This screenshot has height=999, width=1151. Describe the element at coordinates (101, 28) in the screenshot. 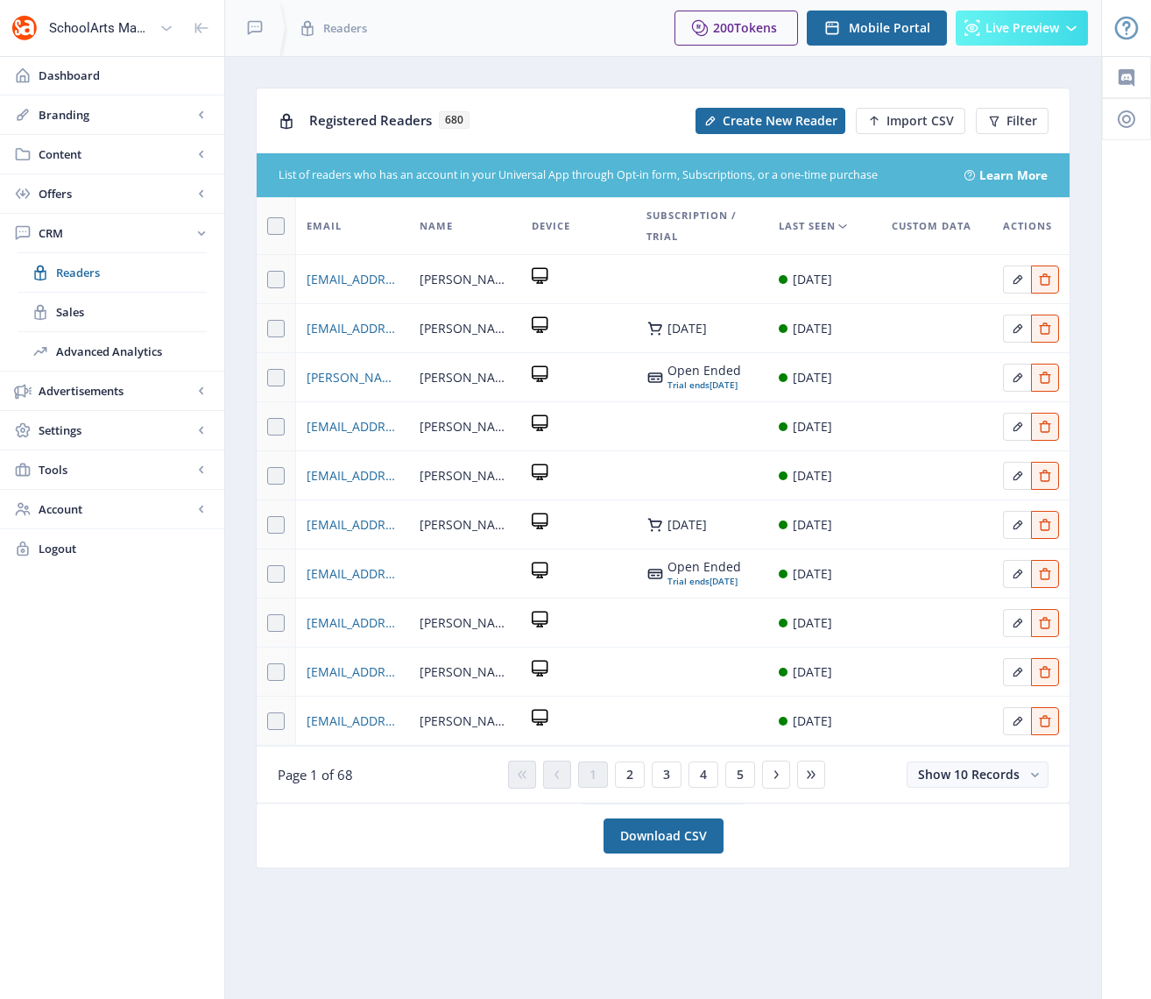

I see `div: SchoolArts Magazine` at that location.